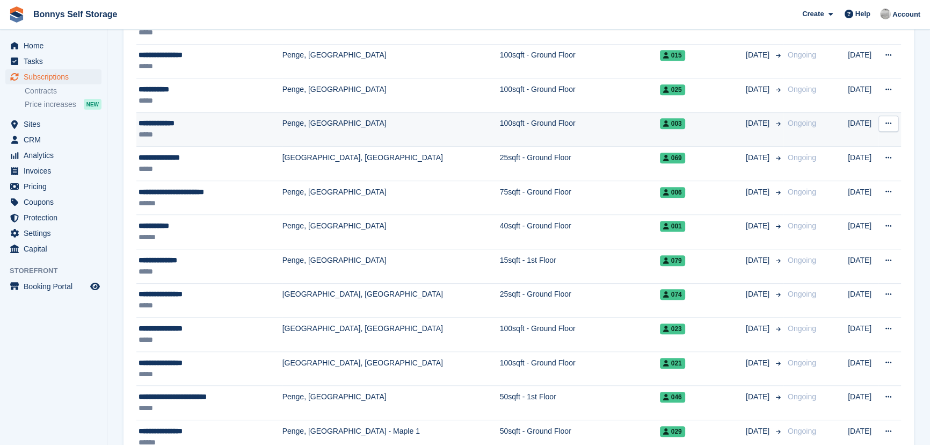 Image resolution: width=930 pixels, height=445 pixels. Describe the element at coordinates (672, 55) in the screenshot. I see `span: 015` at that location.